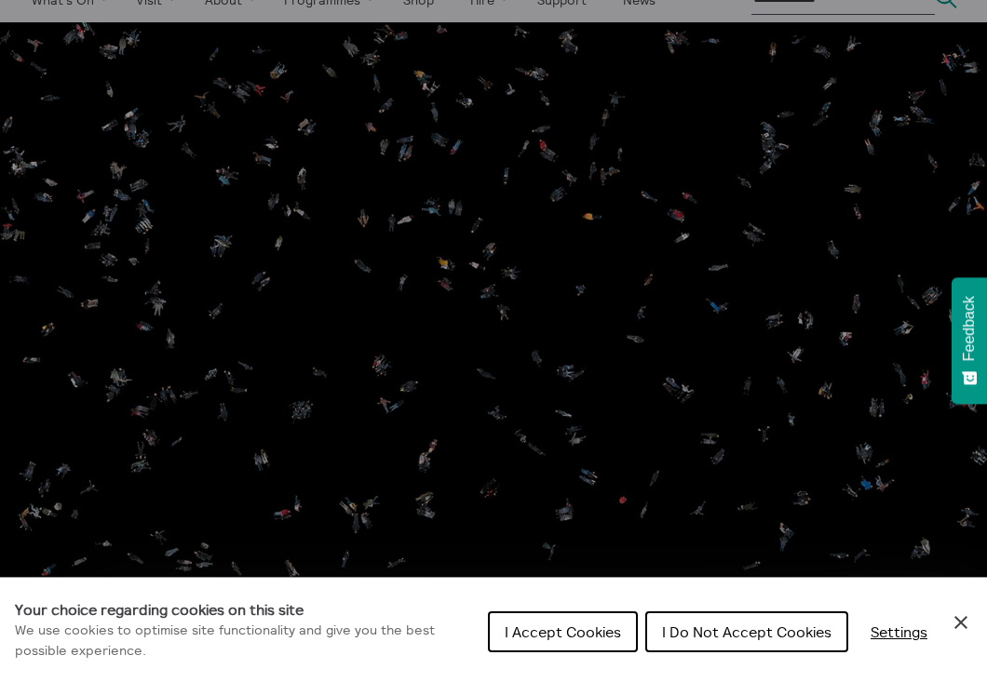 This screenshot has height=682, width=987. What do you see at coordinates (899, 632) in the screenshot?
I see `button: Settings` at bounding box center [899, 632].